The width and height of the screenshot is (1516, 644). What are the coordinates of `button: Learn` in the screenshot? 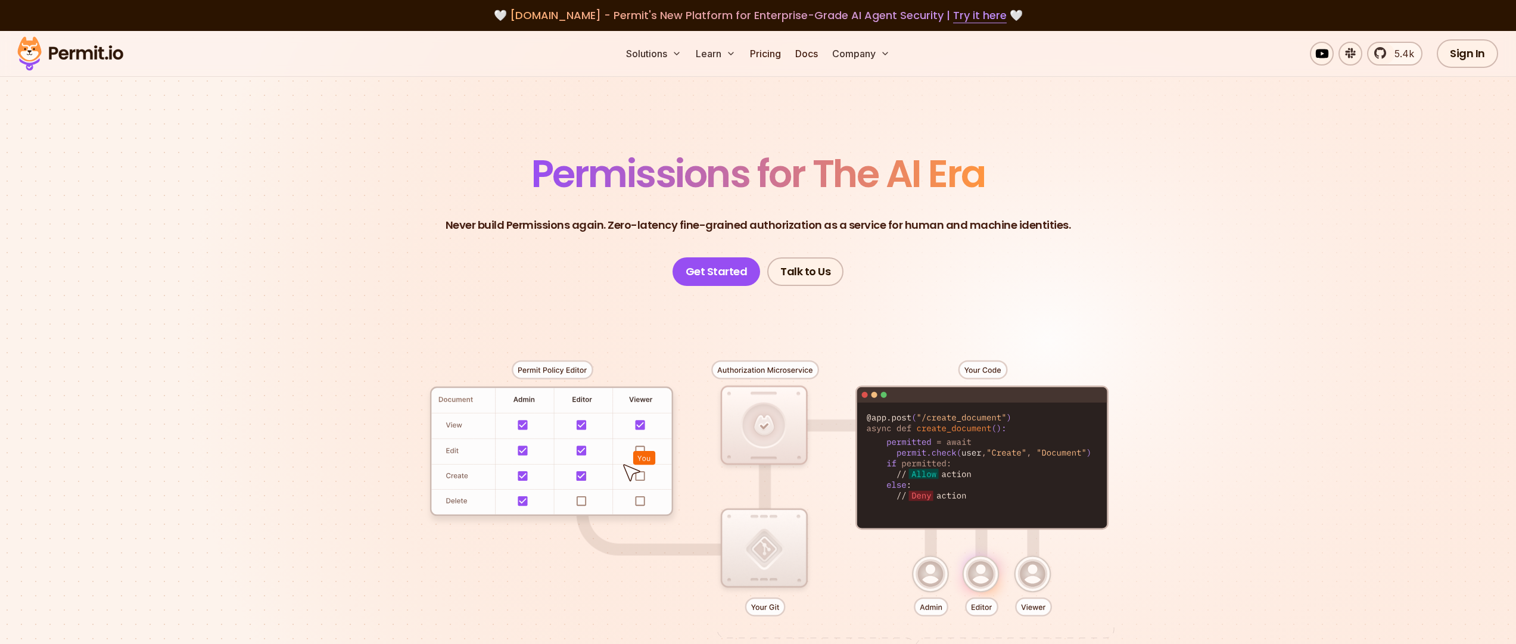 It's located at (715, 54).